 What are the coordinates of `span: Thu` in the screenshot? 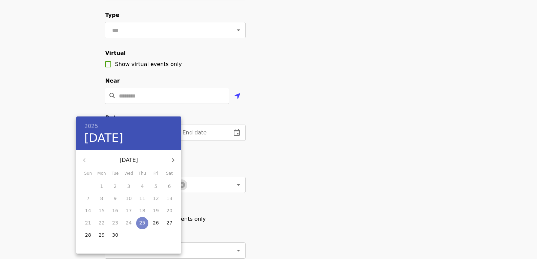 It's located at (142, 174).